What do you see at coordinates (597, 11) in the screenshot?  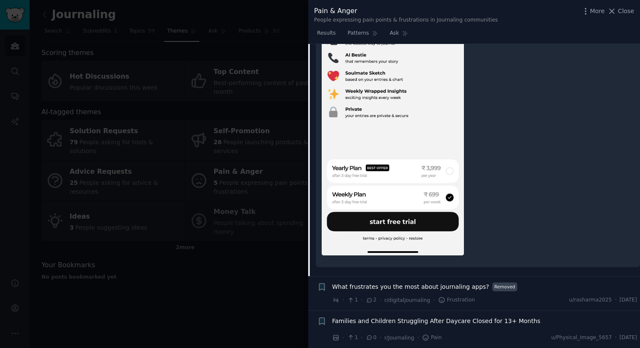 I see `span: More` at bounding box center [597, 11].